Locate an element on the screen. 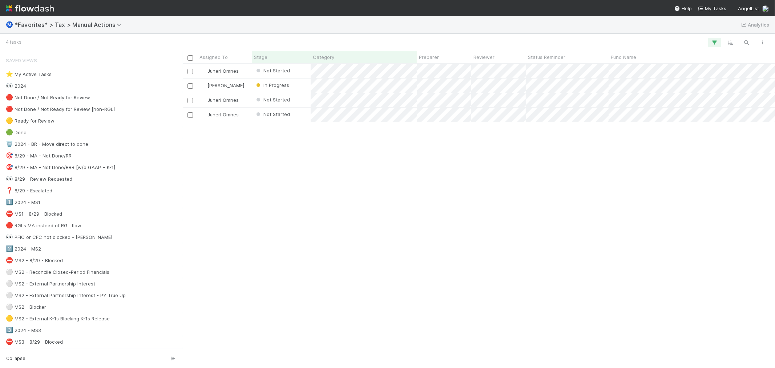 Image resolution: width=775 pixels, height=368 pixels. div: 8/29 - Review Requested is located at coordinates (39, 179).